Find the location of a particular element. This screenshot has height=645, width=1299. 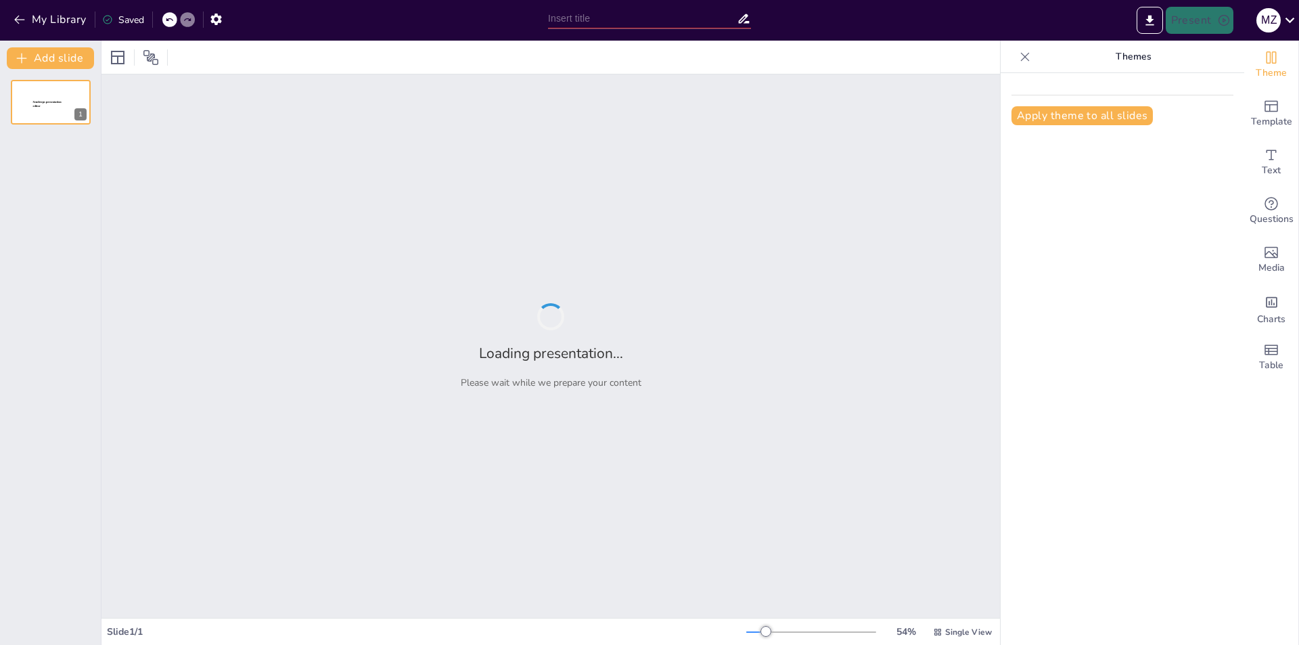

span: Text is located at coordinates (1271, 171).